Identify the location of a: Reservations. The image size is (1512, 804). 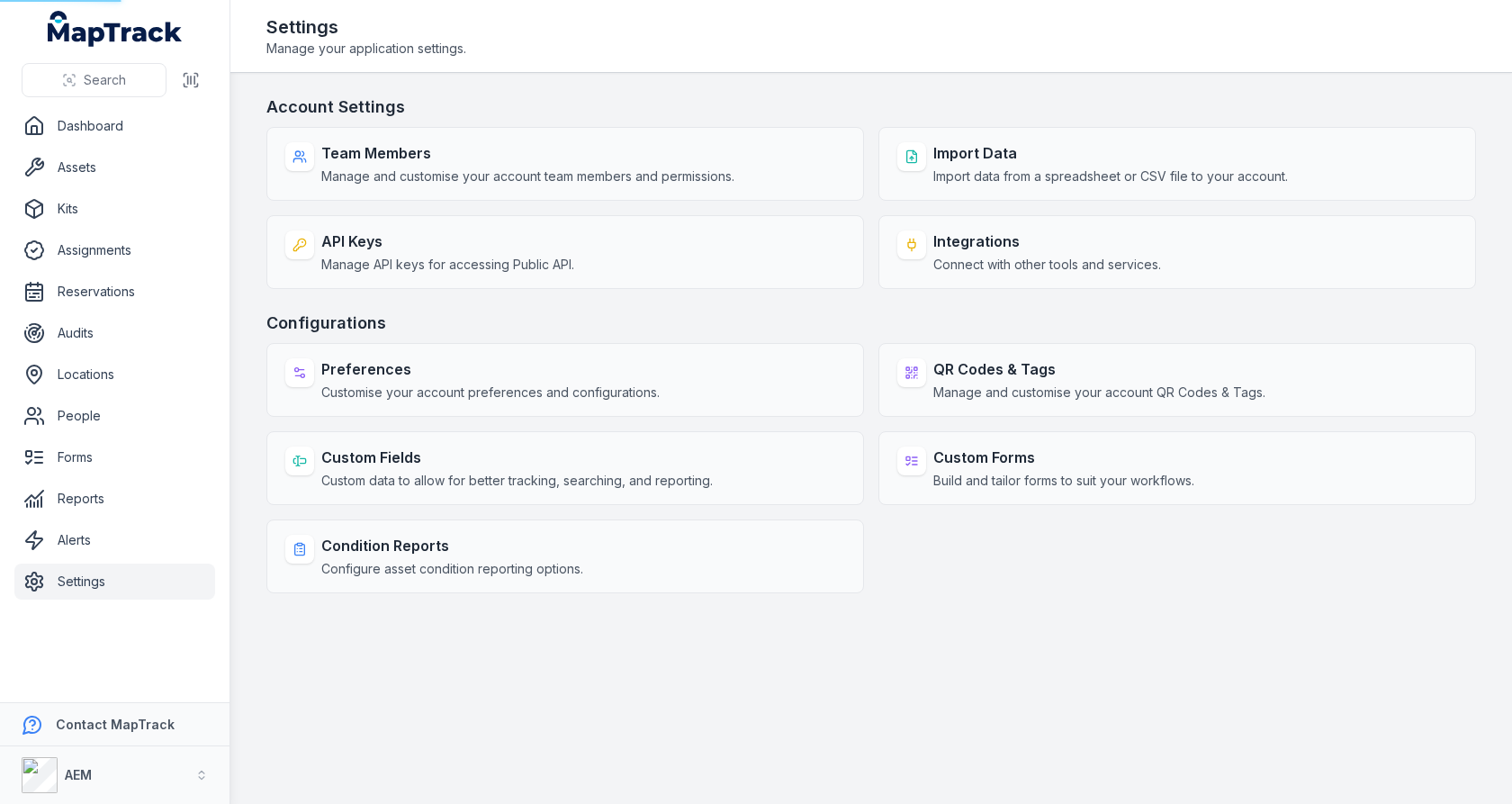
(114, 291).